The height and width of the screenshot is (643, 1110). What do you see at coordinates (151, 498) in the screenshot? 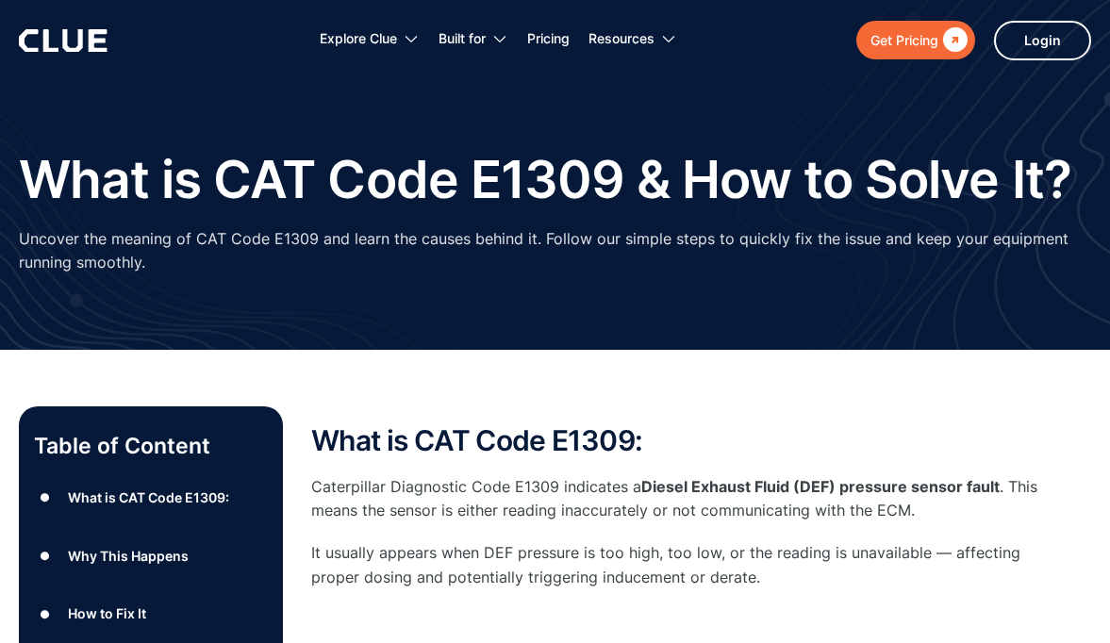
I see `a: ●What is CAT Code E1309:` at bounding box center [151, 498].